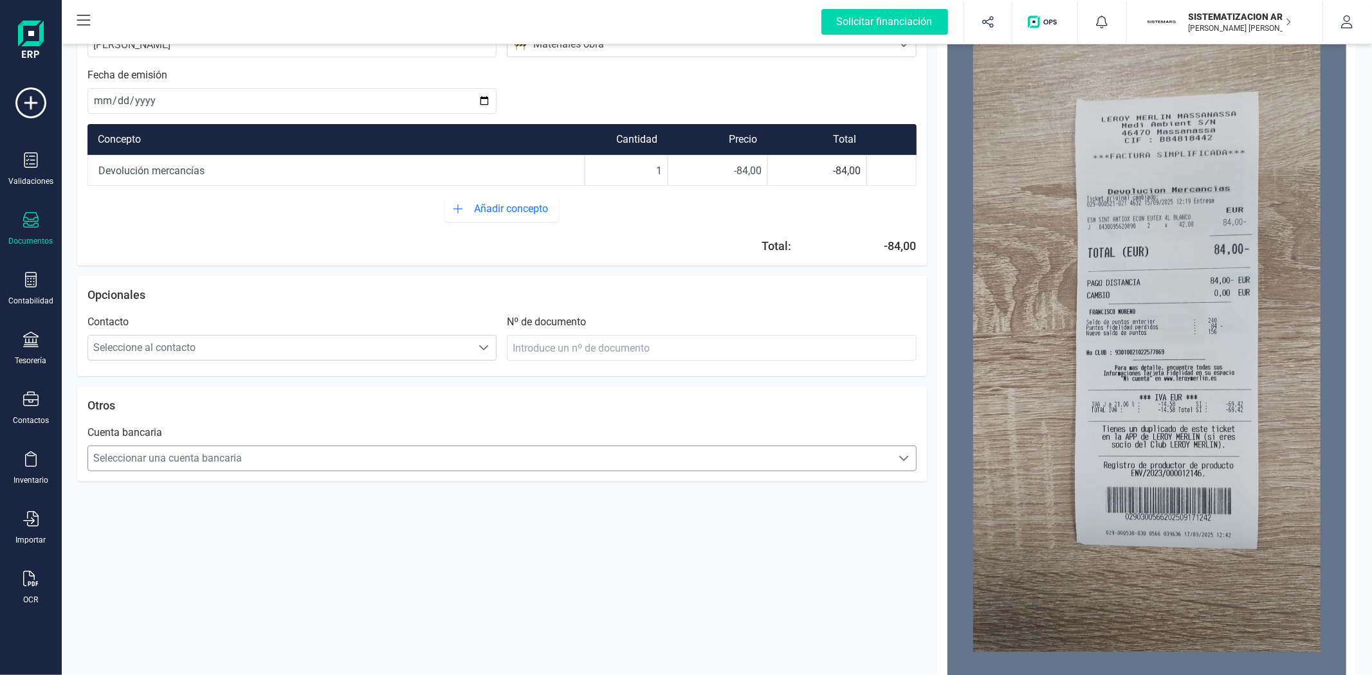 This screenshot has width=1372, height=675. Describe the element at coordinates (626, 140) in the screenshot. I see `div: Cantidad` at that location.